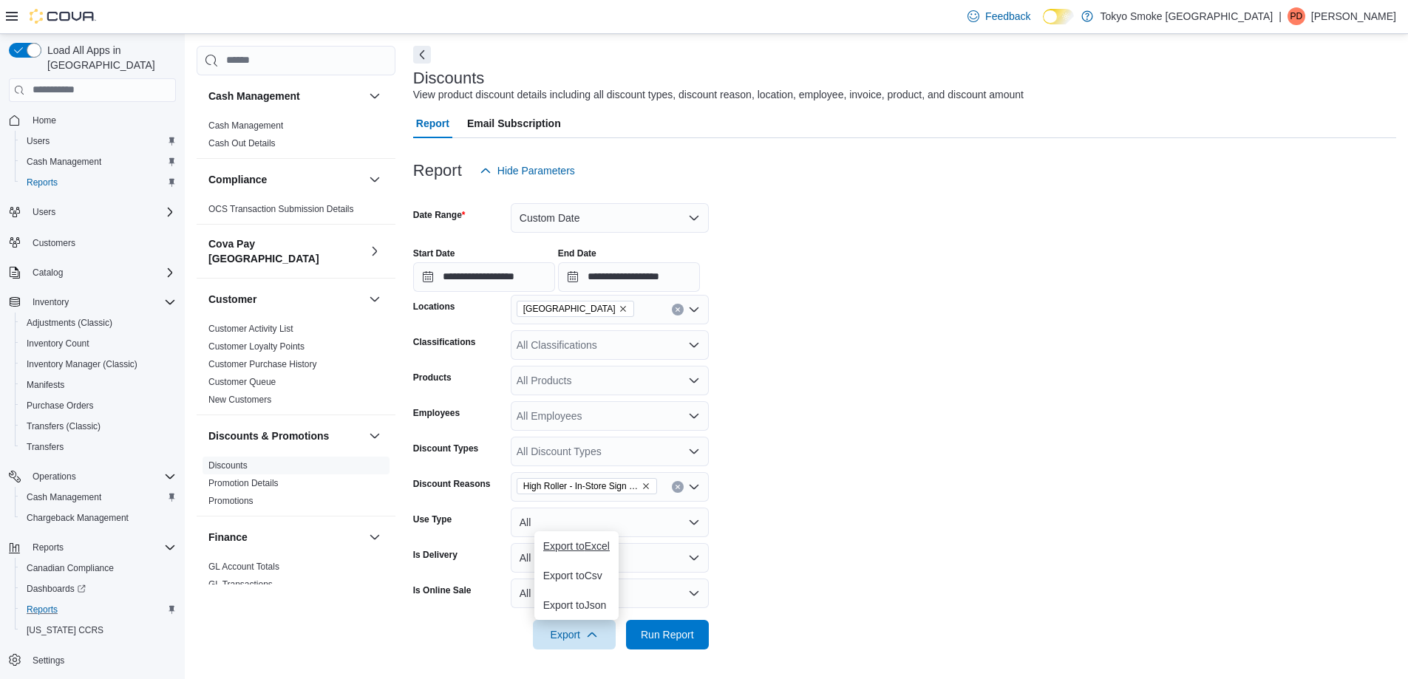  What do you see at coordinates (667, 635) in the screenshot?
I see `span: Run Report` at bounding box center [667, 635].